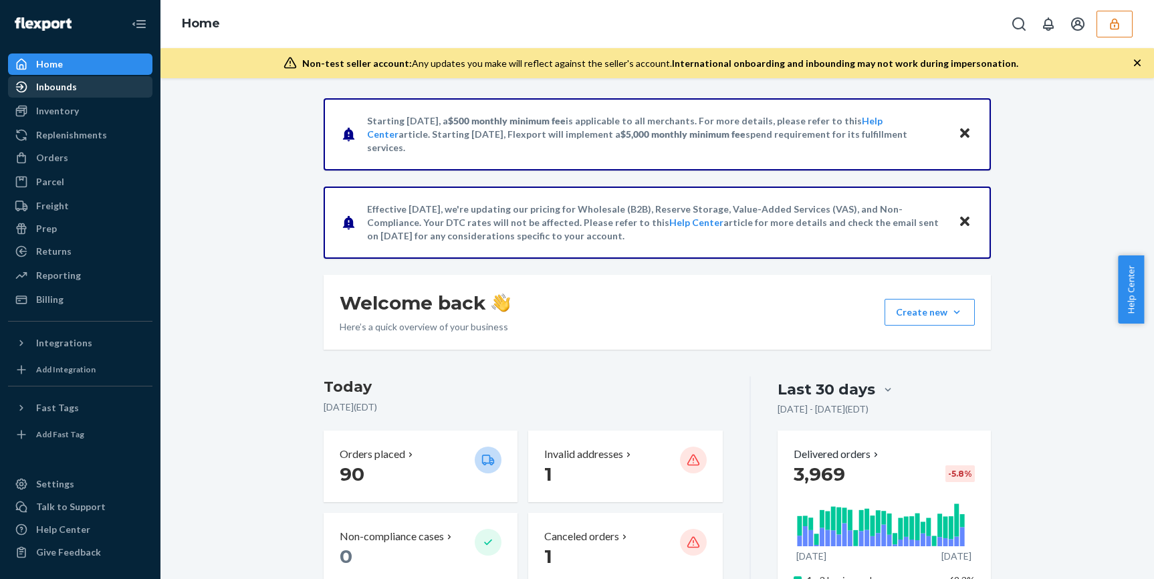 The image size is (1154, 579). What do you see at coordinates (49, 64) in the screenshot?
I see `div: Home` at bounding box center [49, 64].